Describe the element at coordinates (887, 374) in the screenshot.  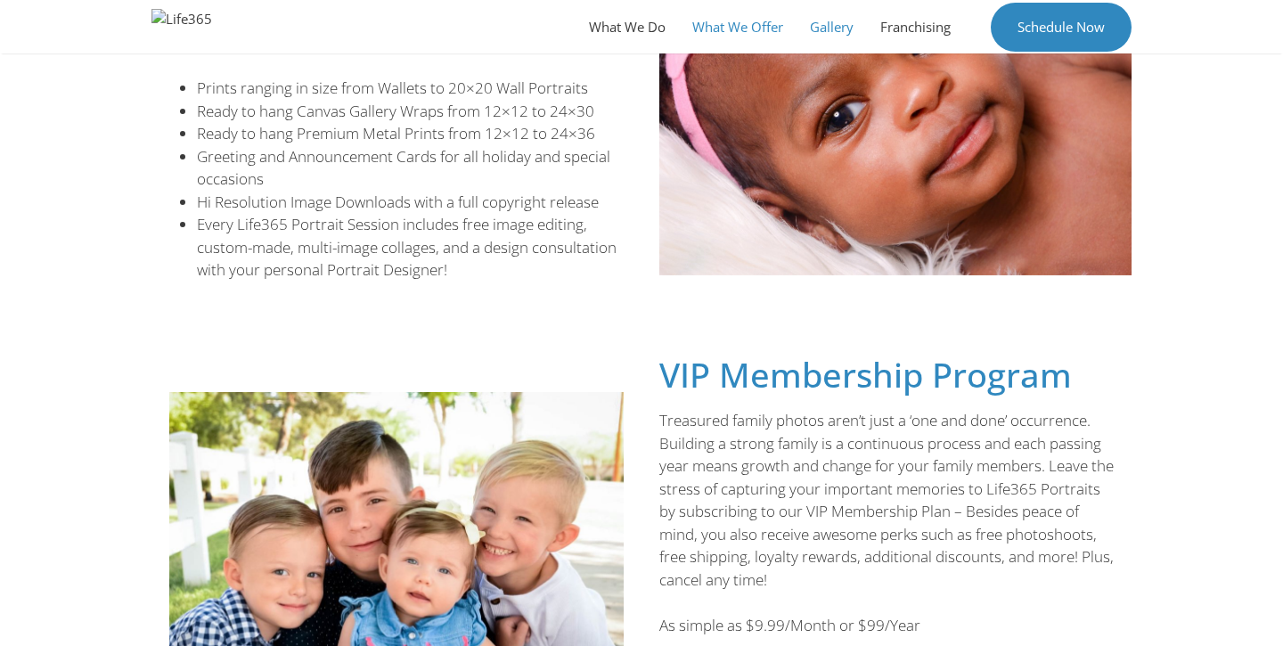
I see `h2: VIP Membership Program` at that location.